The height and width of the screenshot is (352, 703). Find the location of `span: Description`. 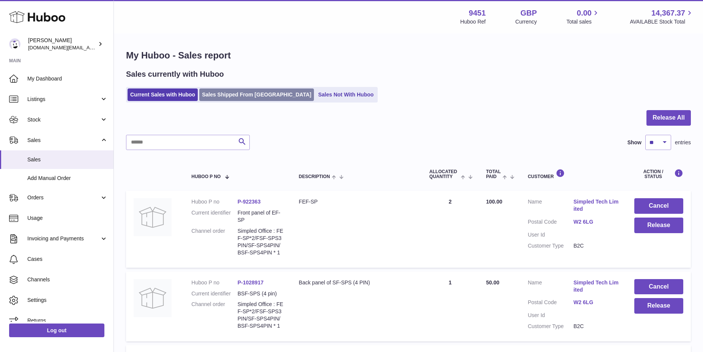

span: Description is located at coordinates (314, 177).